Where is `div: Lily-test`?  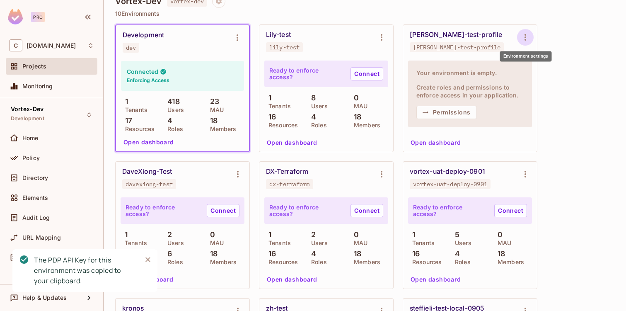 div: Lily-test is located at coordinates (279, 35).